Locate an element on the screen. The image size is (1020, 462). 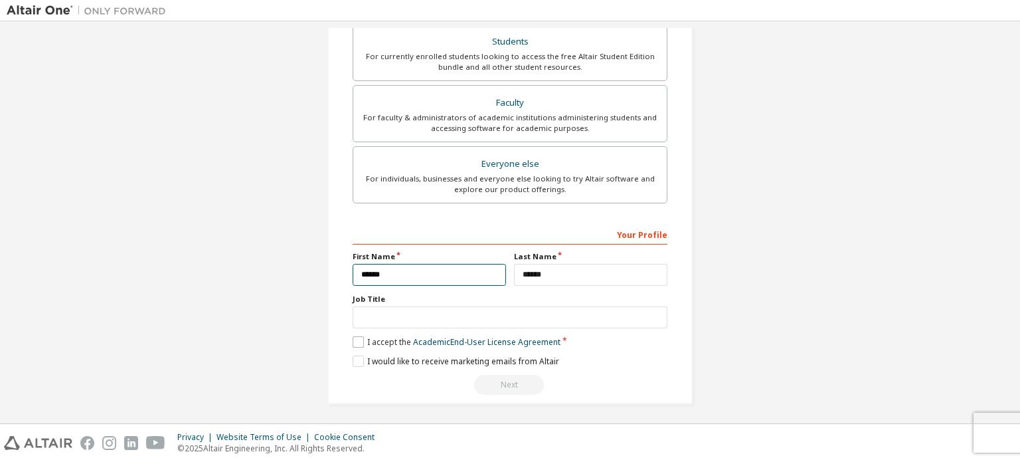
label: First Name is located at coordinates (429, 256).